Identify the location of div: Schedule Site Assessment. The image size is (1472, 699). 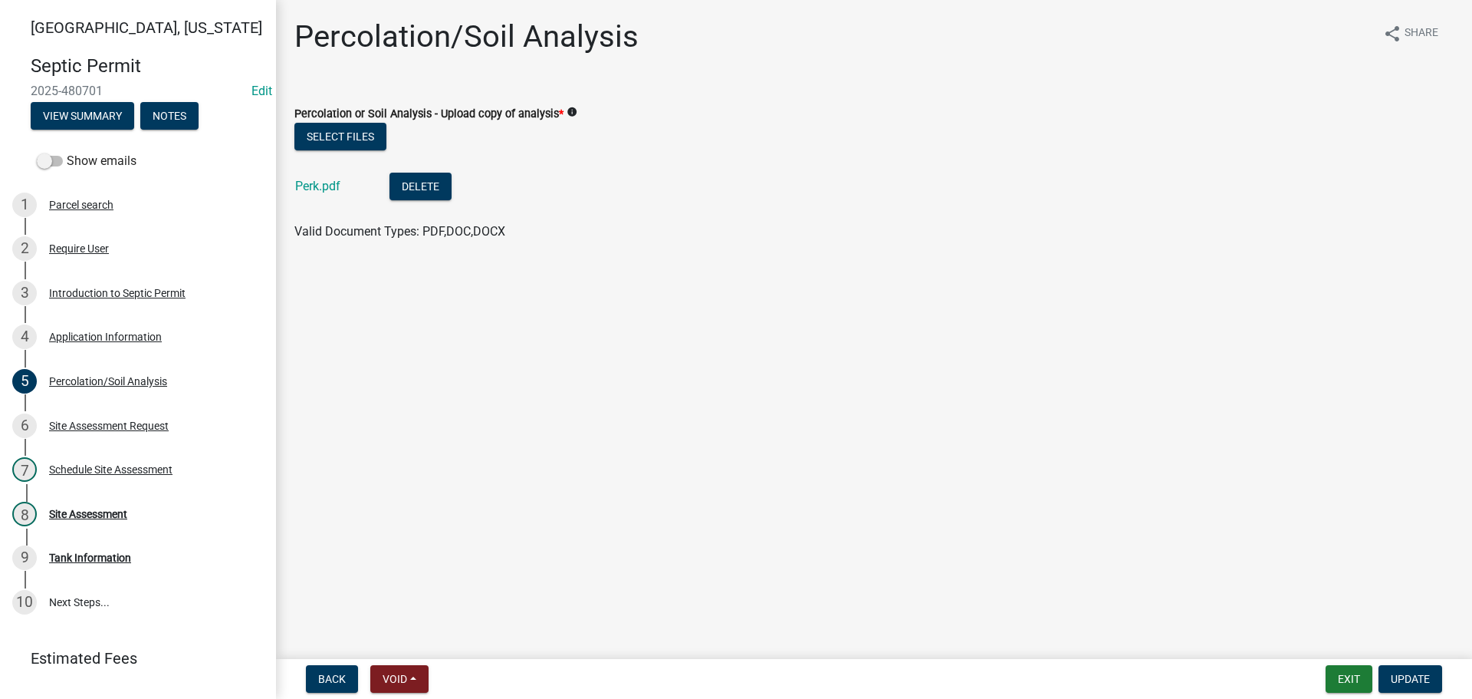
(110, 469).